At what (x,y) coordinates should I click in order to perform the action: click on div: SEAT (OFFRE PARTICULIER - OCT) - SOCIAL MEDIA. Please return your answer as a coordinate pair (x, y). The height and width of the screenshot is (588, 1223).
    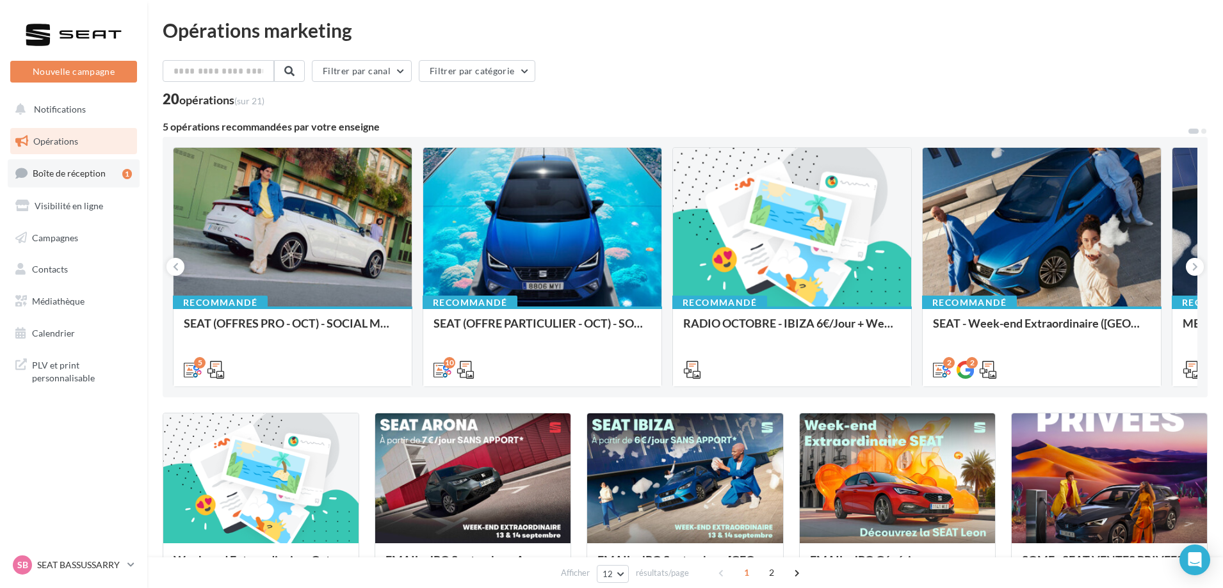
    Looking at the image, I should click on (542, 330).